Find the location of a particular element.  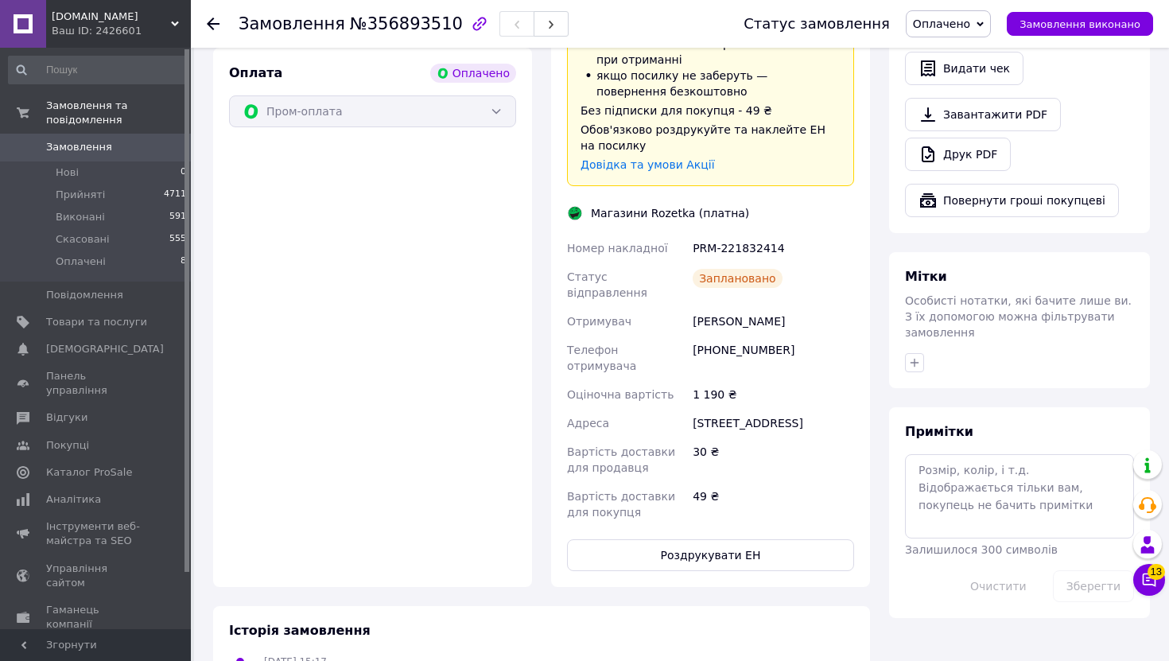

button: Чат з покупцем13 is located at coordinates (1149, 580).